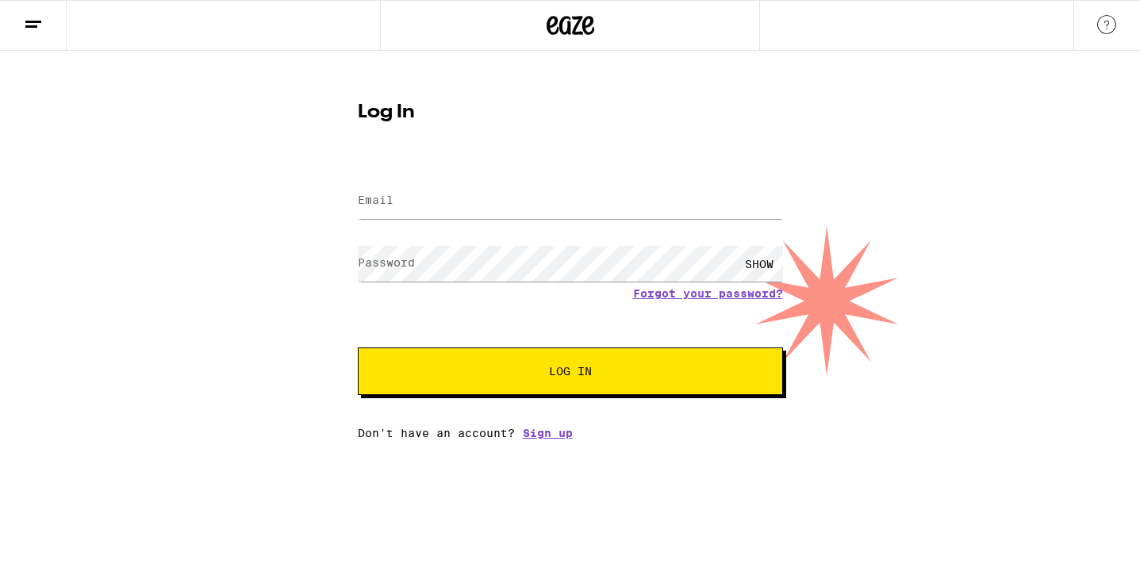  I want to click on input: Email, so click(570, 201).